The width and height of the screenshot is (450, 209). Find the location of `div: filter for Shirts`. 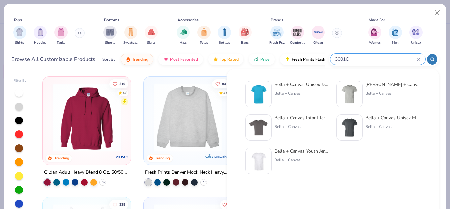

div: filter for Shirts is located at coordinates (20, 35).